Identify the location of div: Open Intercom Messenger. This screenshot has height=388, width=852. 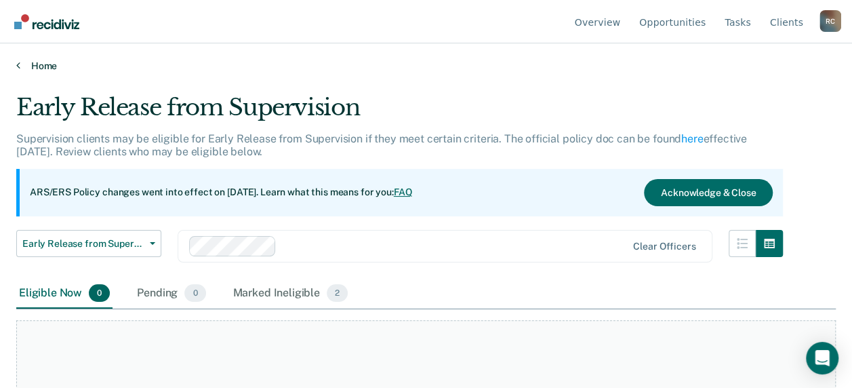
(822, 358).